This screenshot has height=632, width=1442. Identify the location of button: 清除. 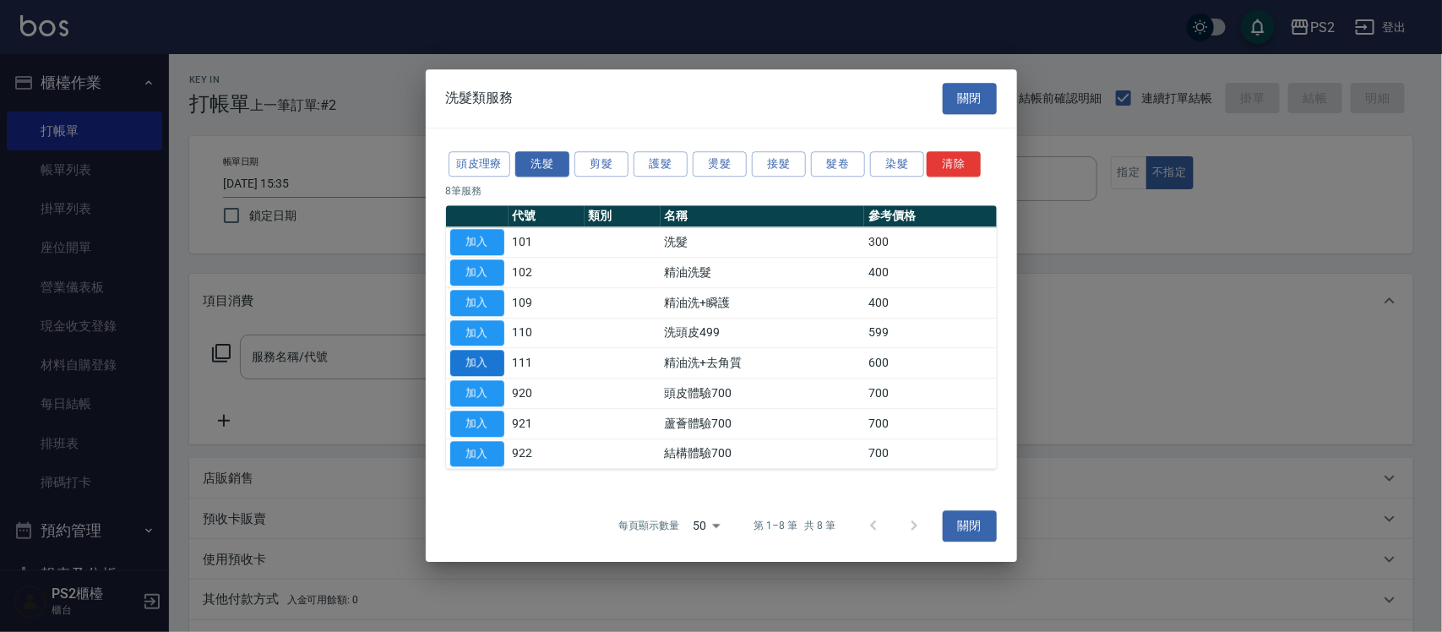
(954, 164).